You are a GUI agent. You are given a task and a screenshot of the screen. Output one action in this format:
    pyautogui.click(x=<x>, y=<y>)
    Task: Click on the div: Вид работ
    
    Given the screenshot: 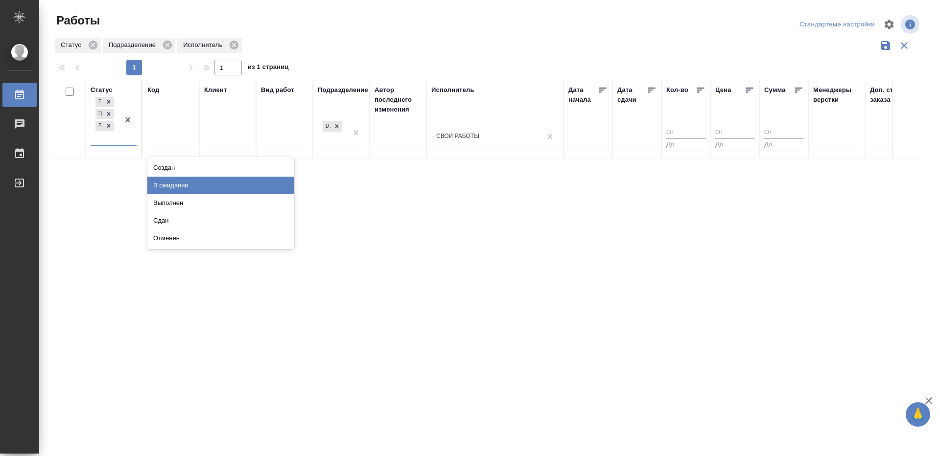 What is the action you would take?
    pyautogui.click(x=278, y=90)
    